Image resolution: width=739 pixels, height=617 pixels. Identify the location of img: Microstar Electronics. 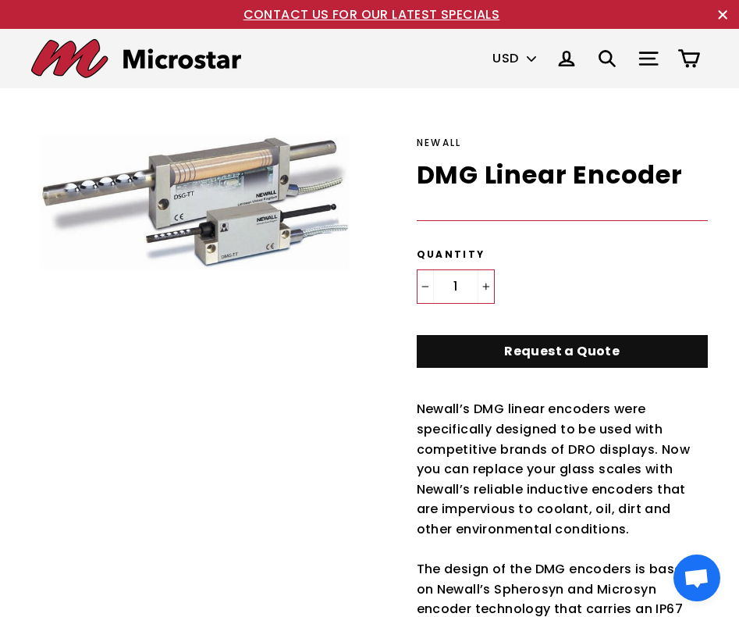
(136, 59).